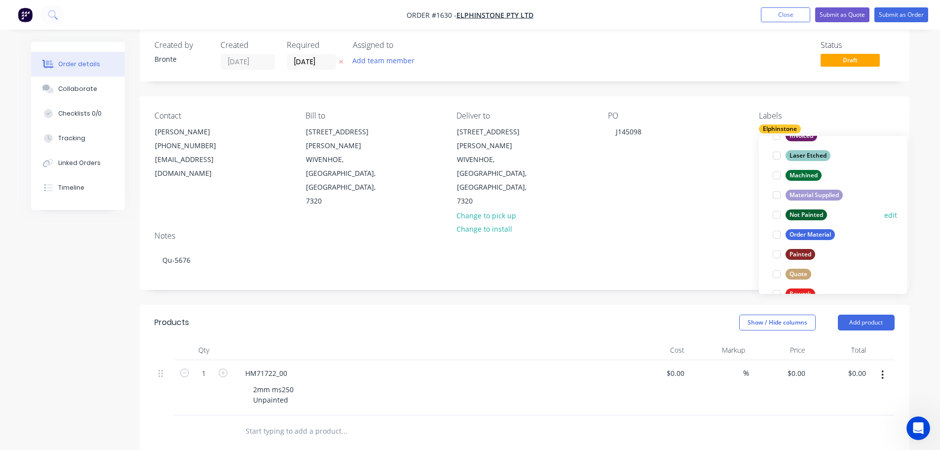 The image size is (940, 450). I want to click on div: Status, so click(858, 45).